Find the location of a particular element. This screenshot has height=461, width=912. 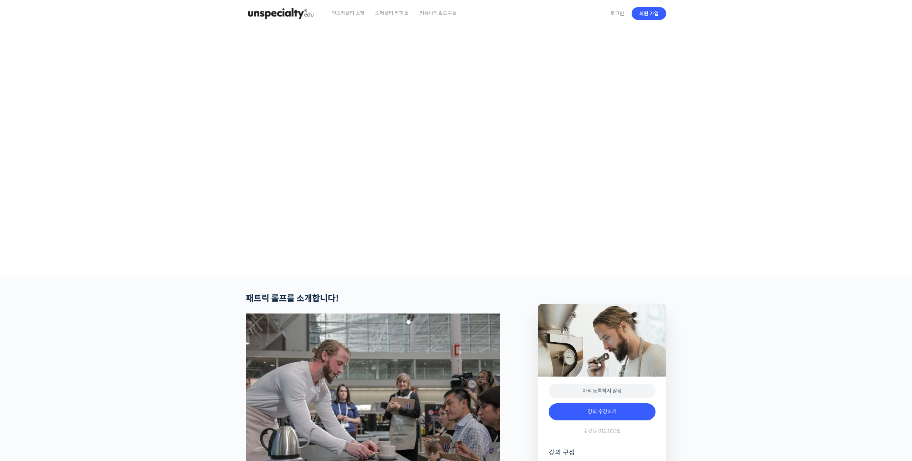

h2: 패트릭 롤프를 소개합니다! is located at coordinates (373, 299).